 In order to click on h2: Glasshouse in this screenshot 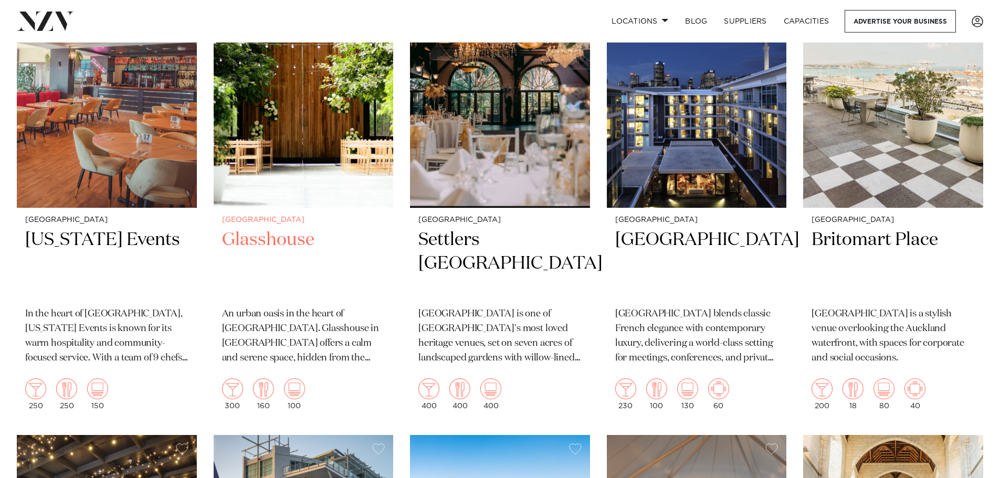, I will do `click(303, 264)`.